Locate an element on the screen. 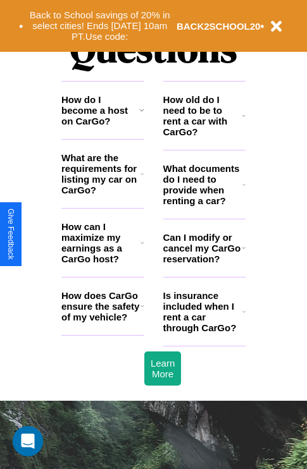 The image size is (307, 469). h3: Is insurance included when I rent a car through CarGo? is located at coordinates (202, 312).